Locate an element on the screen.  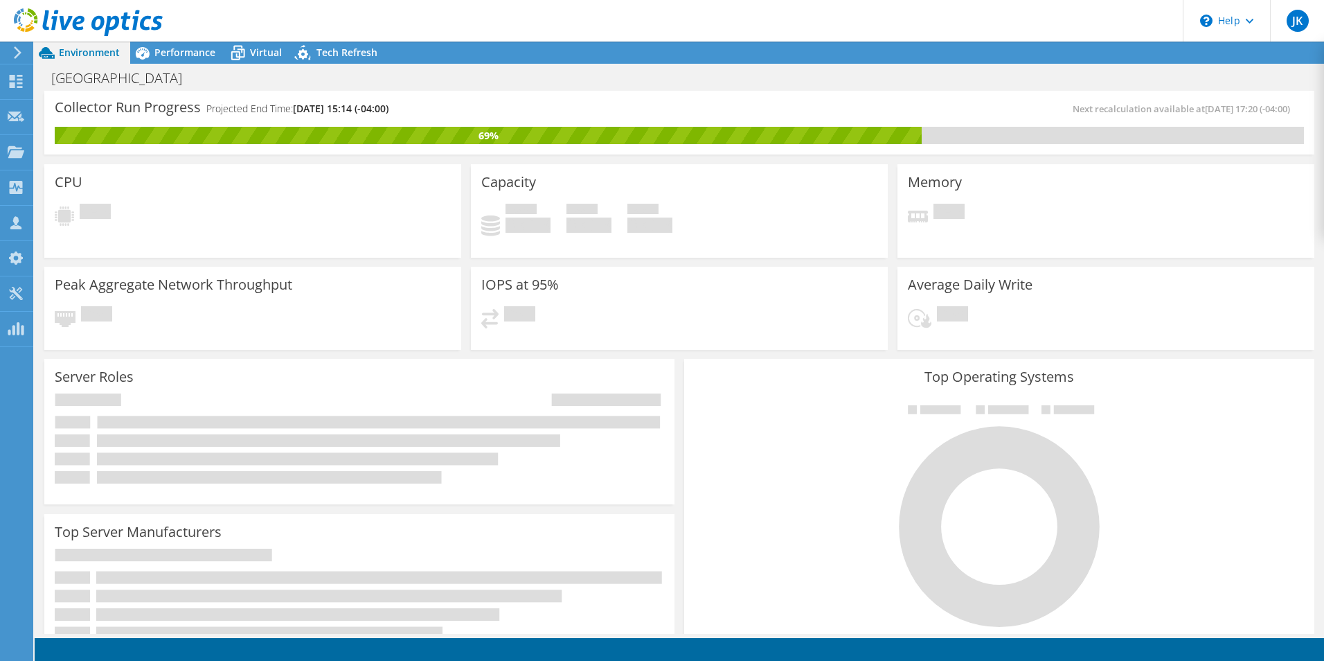
h3: Capacity is located at coordinates (508, 182).